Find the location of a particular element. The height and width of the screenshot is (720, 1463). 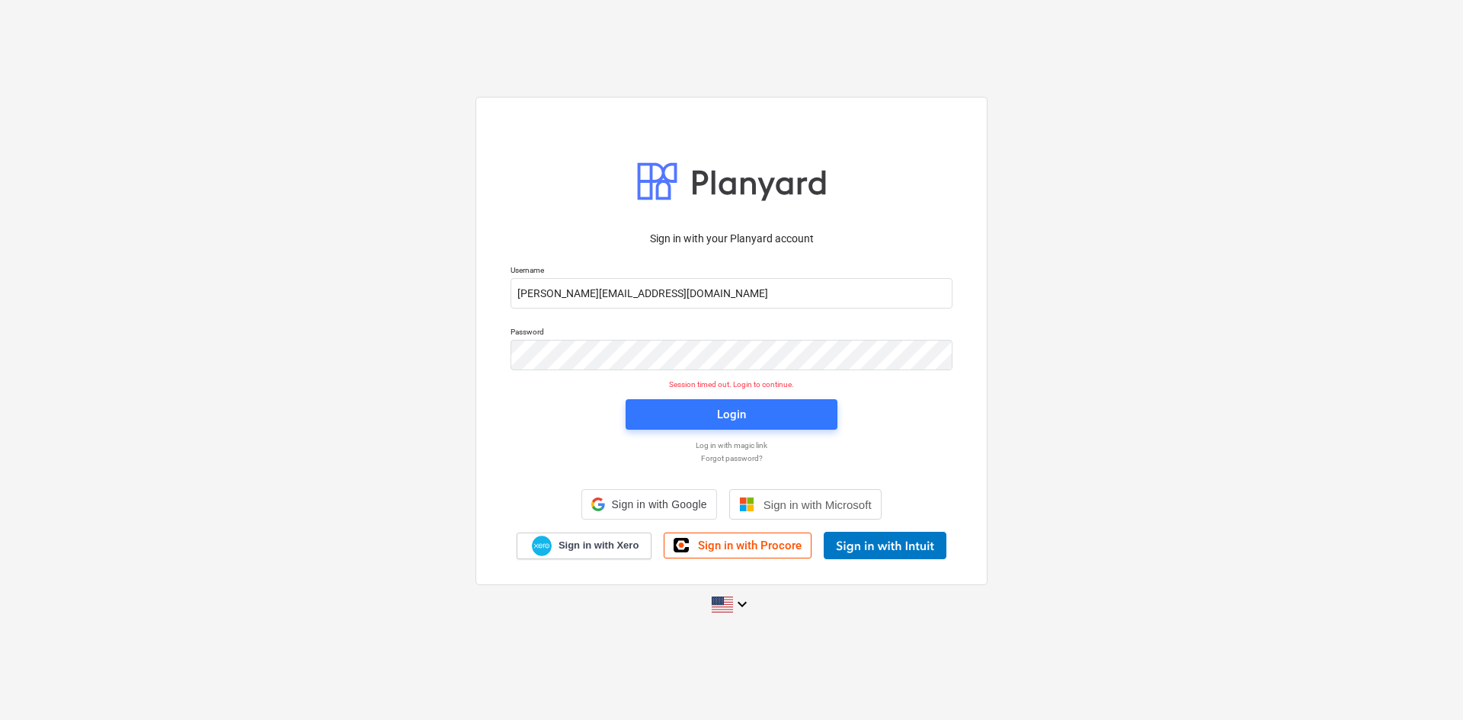

p: Forgot password? is located at coordinates (731, 458).